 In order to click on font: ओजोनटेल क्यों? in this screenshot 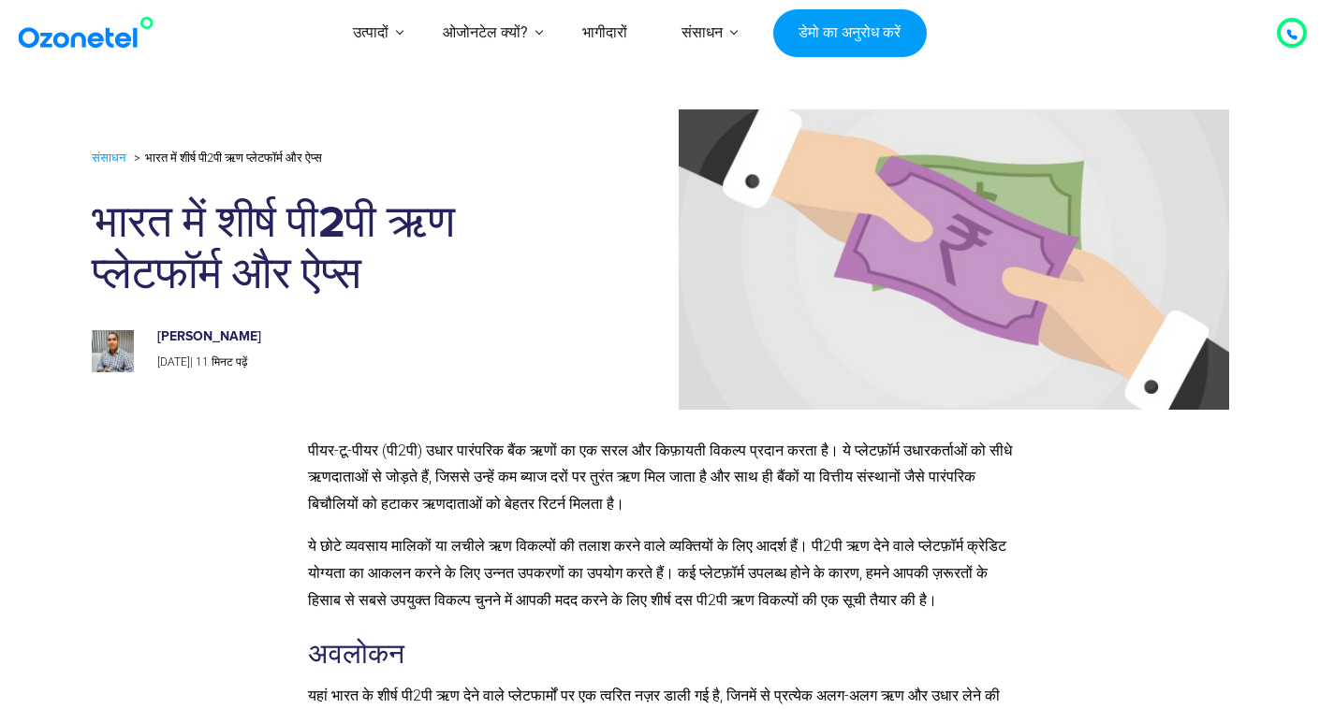, I will do `click(485, 32)`.